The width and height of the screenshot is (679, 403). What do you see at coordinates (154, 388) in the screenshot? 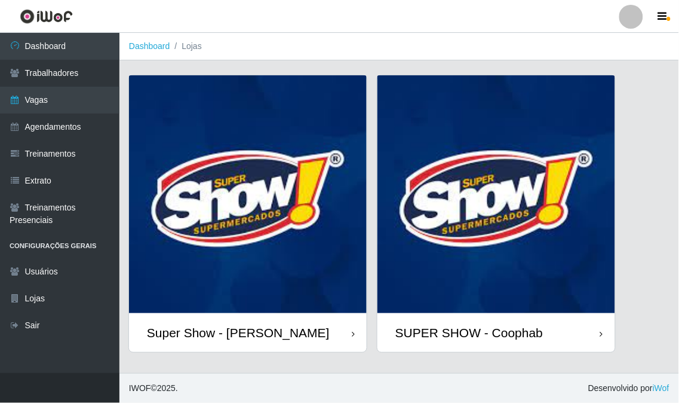
I see `span: © 2025 .` at bounding box center [154, 388].